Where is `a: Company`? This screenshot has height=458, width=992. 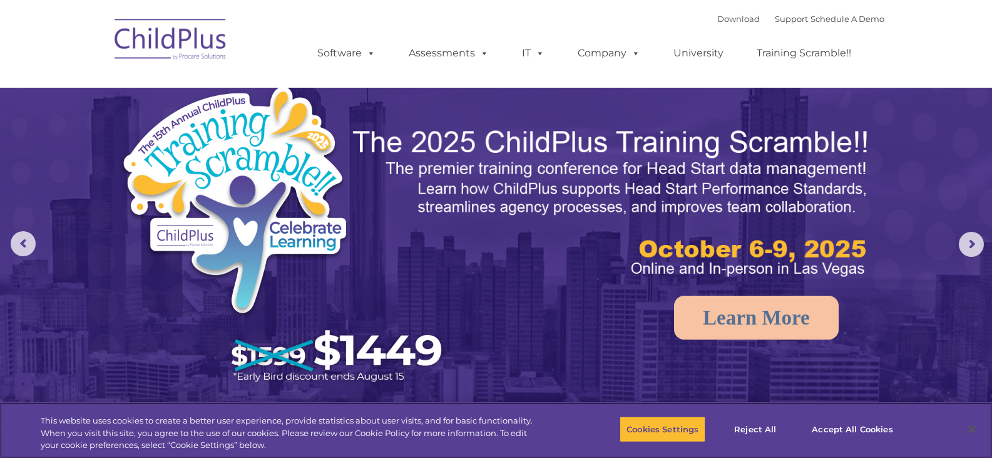
a: Company is located at coordinates (609, 53).